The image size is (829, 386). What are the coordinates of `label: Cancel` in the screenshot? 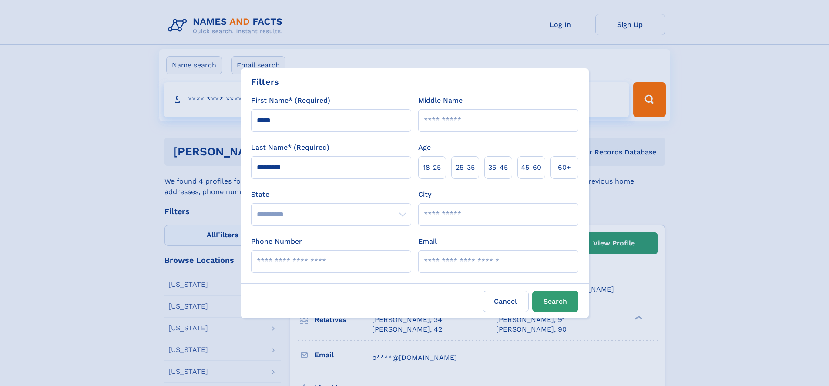 It's located at (506, 301).